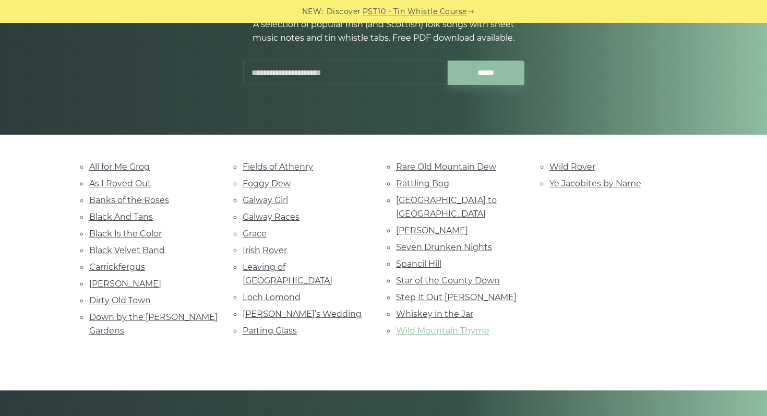  Describe the element at coordinates (120, 300) in the screenshot. I see `a: Dirty Old Town` at that location.